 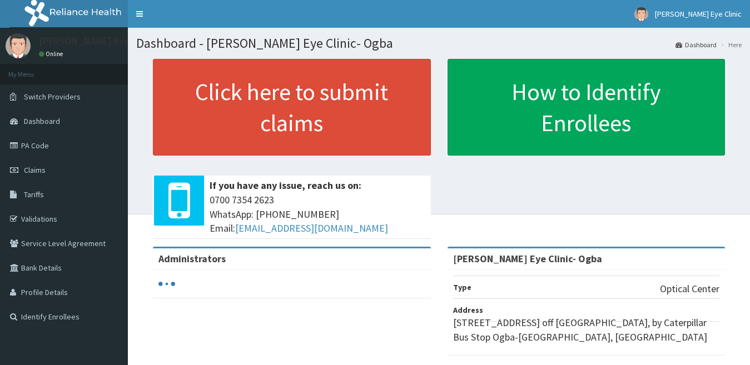 I want to click on svg: audio-loading, so click(x=167, y=284).